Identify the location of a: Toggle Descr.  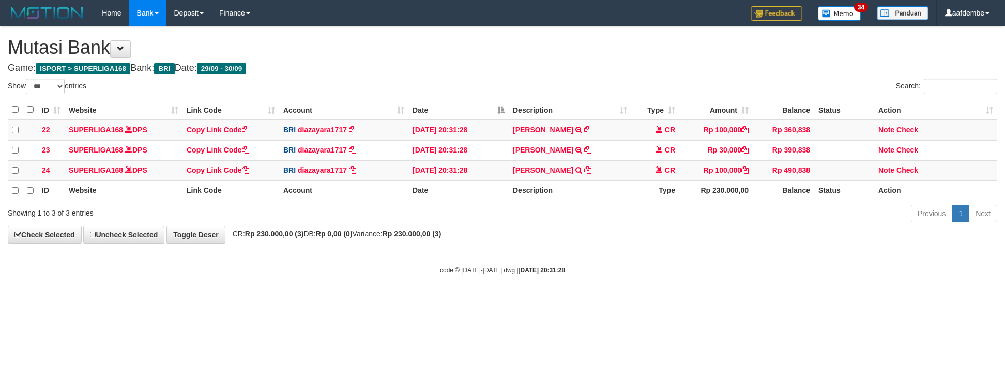
(196, 235).